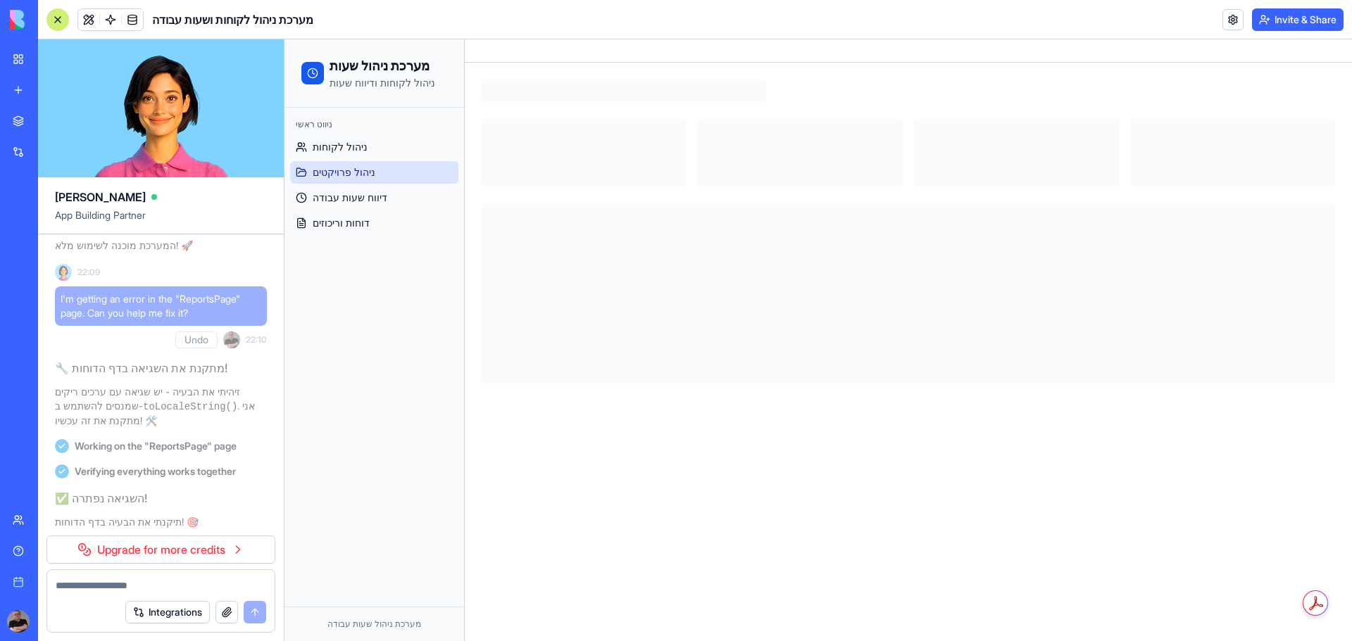 This screenshot has width=1352, height=641. What do you see at coordinates (63, 272) in the screenshot?
I see `img: Ella_00000_wcx2te.png` at bounding box center [63, 272].